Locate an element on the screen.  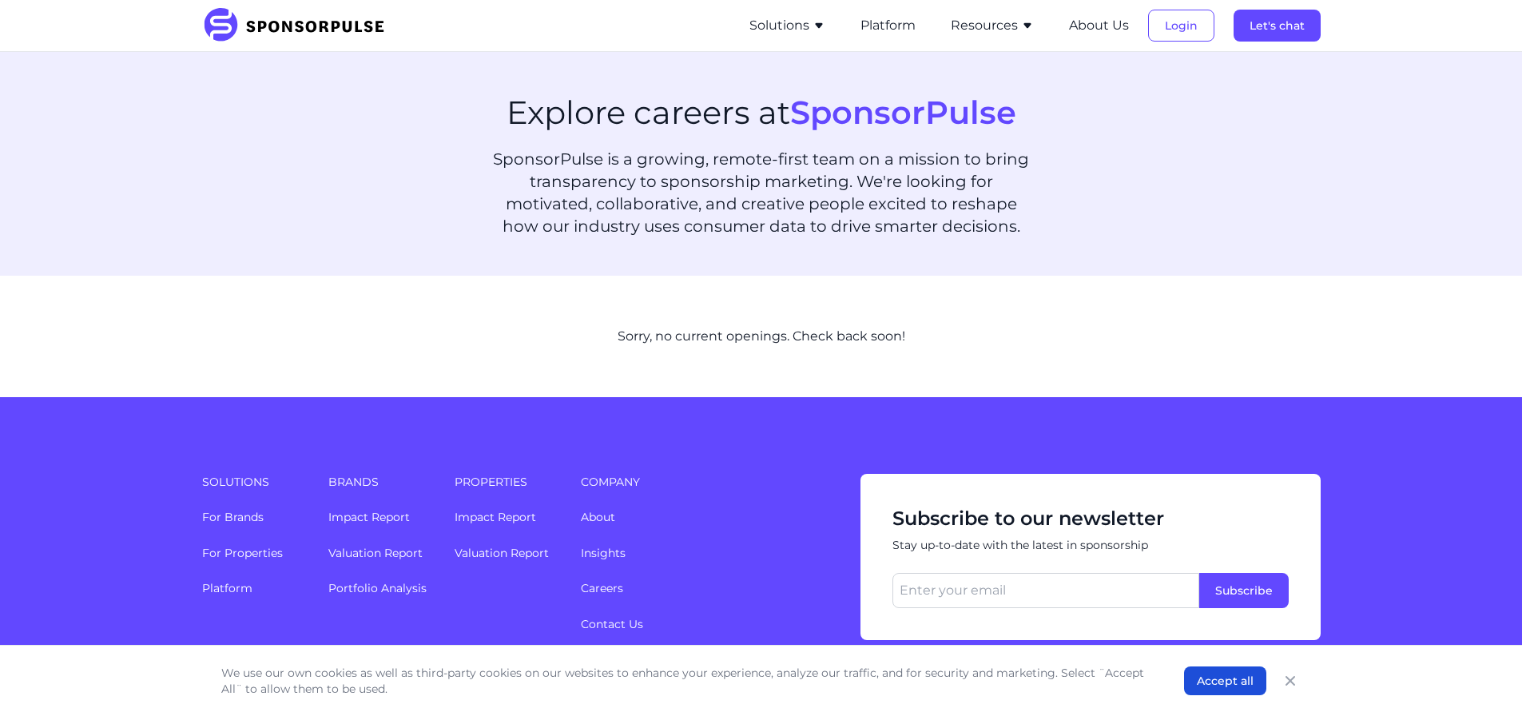
button: Solutions is located at coordinates (787, 26).